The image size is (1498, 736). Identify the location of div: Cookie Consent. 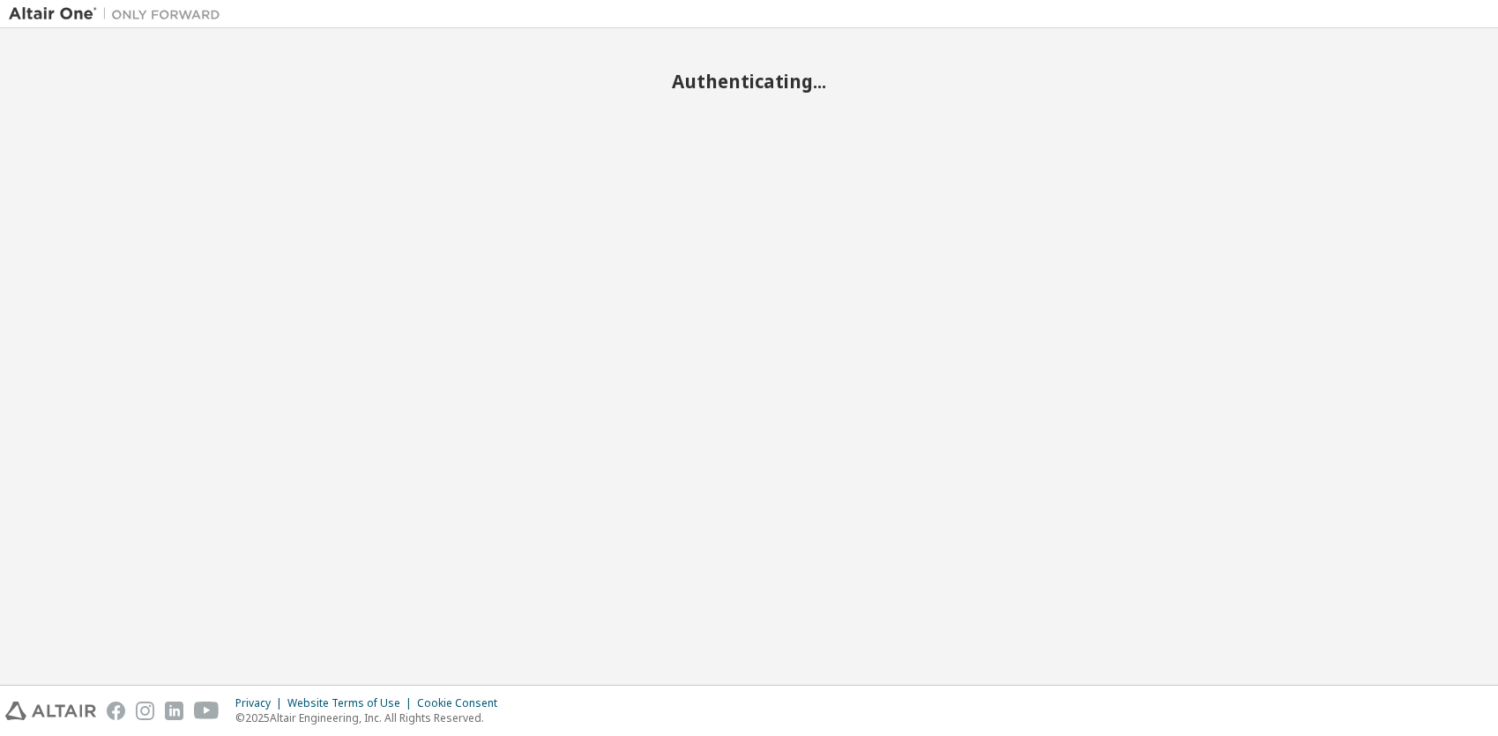
(462, 703).